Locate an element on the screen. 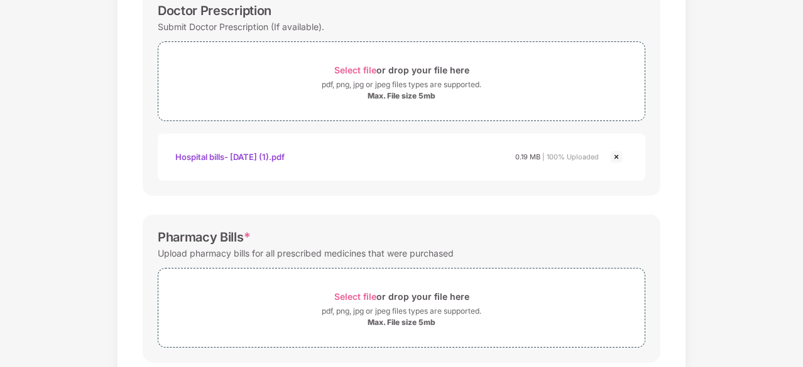 The image size is (803, 367). div: Pharmacy Bills is located at coordinates (204, 237).